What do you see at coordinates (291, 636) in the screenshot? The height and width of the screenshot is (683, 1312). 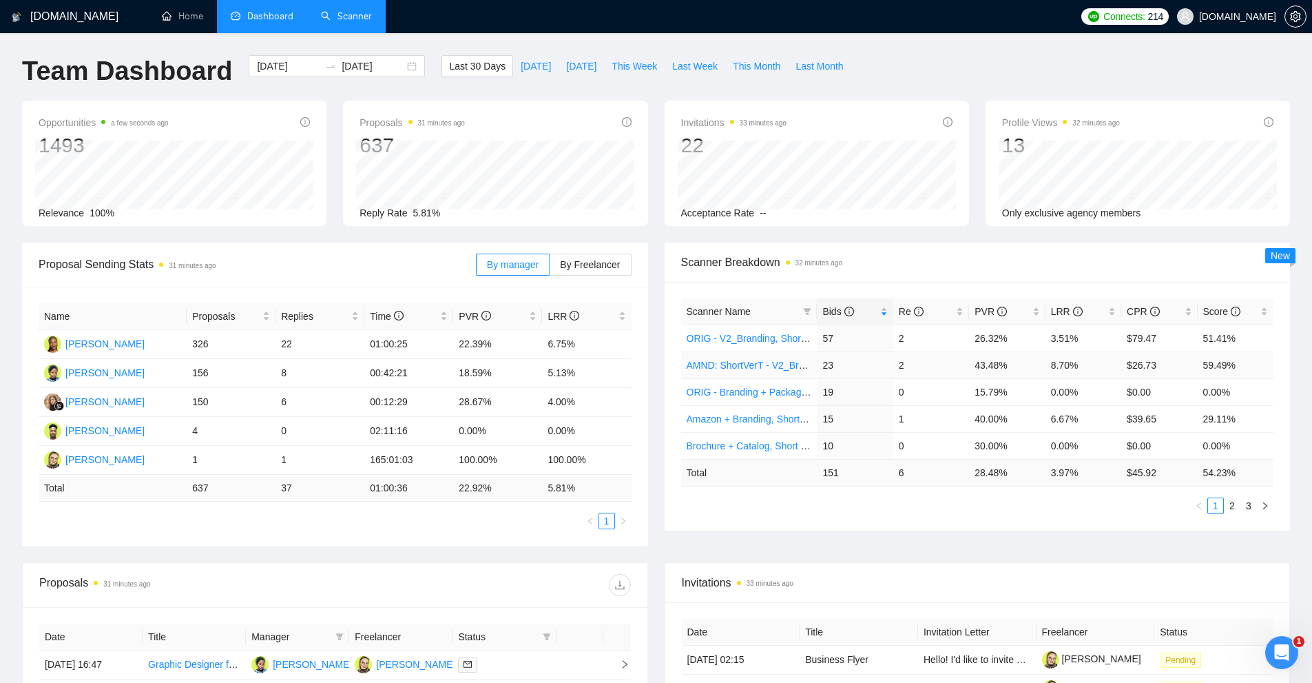 I see `span: Manager` at bounding box center [291, 636].